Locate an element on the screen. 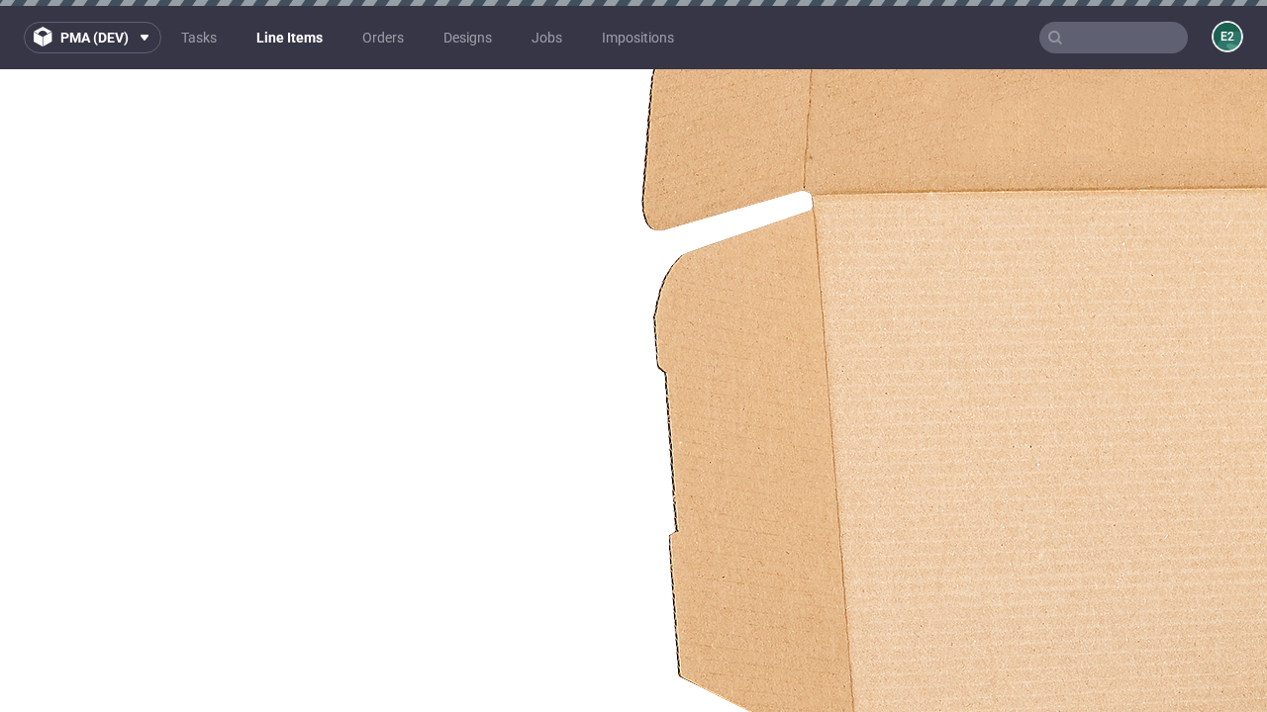 The height and width of the screenshot is (712, 1267). button: pma (dev) is located at coordinates (92, 38).